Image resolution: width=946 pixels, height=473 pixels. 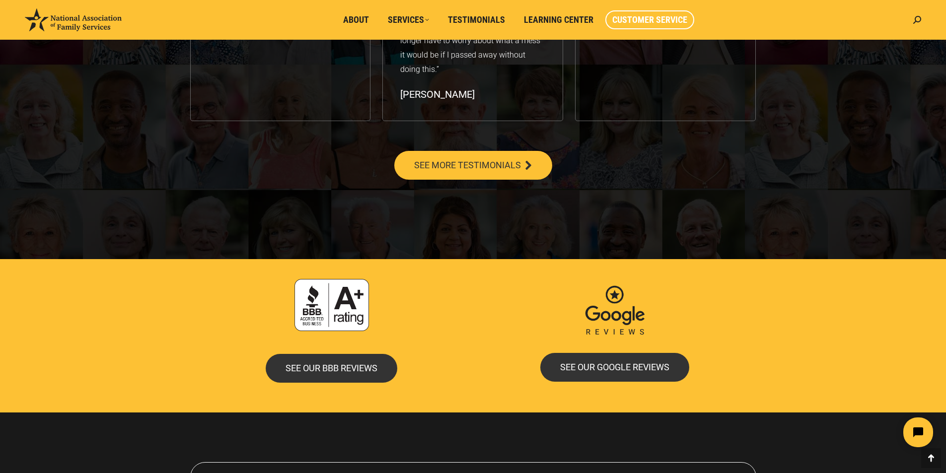 What do you see at coordinates (615, 368) in the screenshot?
I see `span: SEE OUR GOOGLE REVIEWS` at bounding box center [615, 368].